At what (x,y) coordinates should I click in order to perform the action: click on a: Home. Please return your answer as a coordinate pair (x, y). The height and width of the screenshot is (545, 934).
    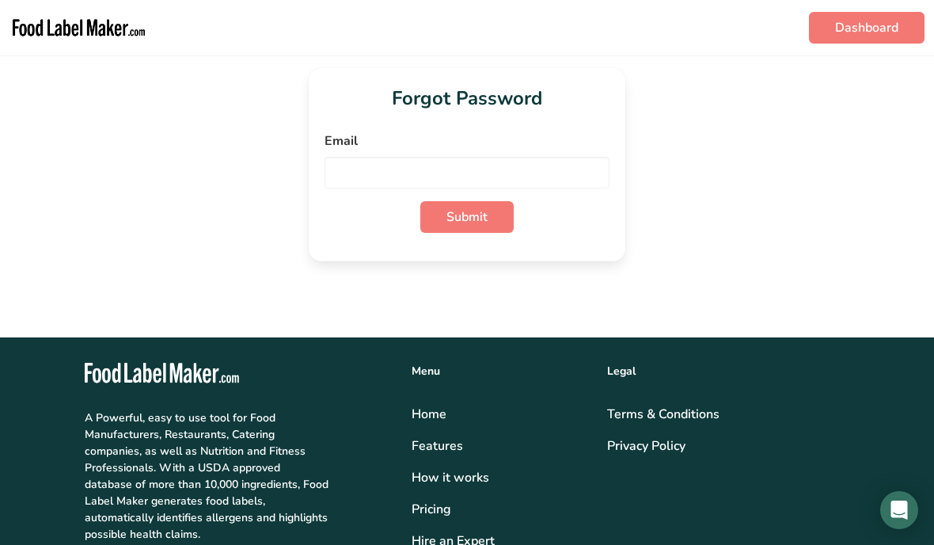
    Looking at the image, I should click on (500, 414).